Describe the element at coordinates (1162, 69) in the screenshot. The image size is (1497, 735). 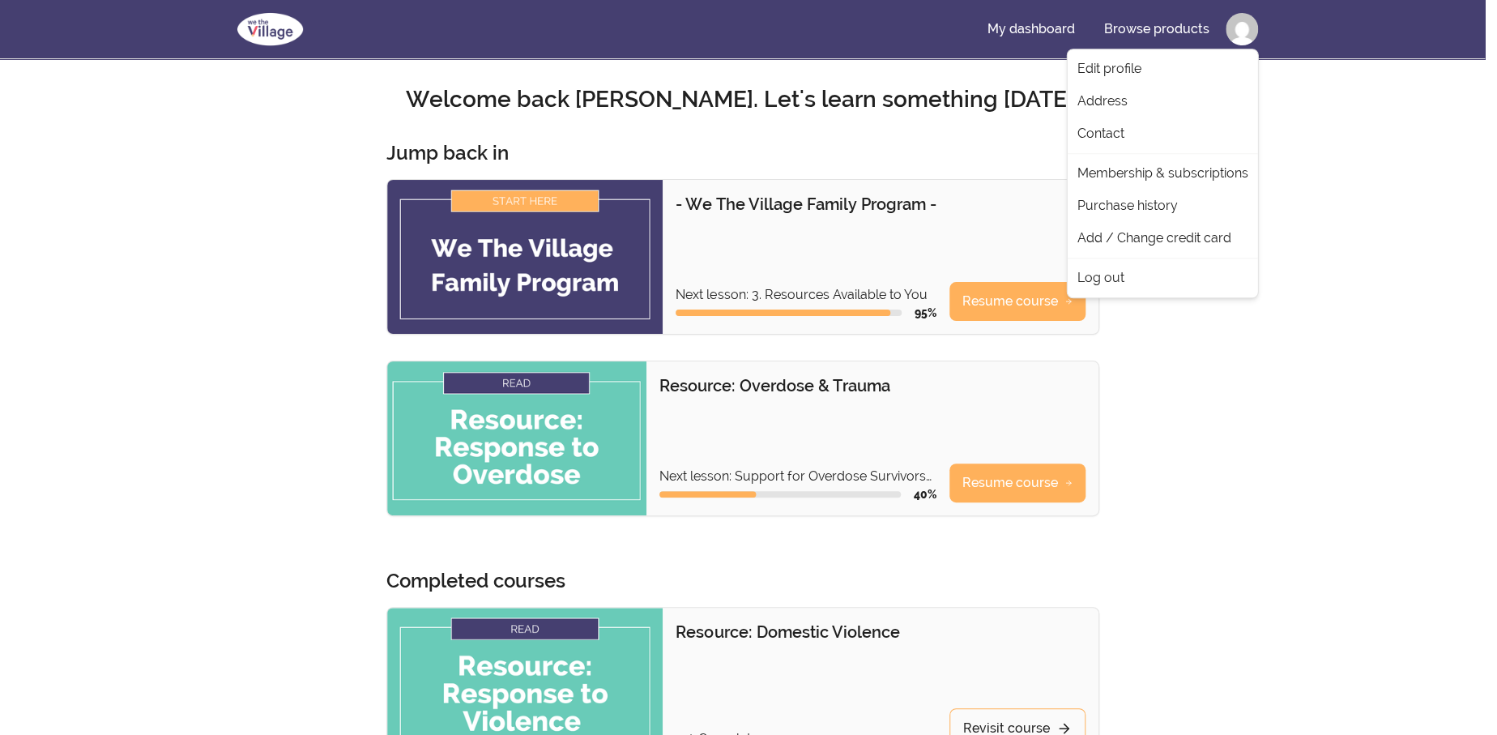
I see `a: Edit profile` at that location.